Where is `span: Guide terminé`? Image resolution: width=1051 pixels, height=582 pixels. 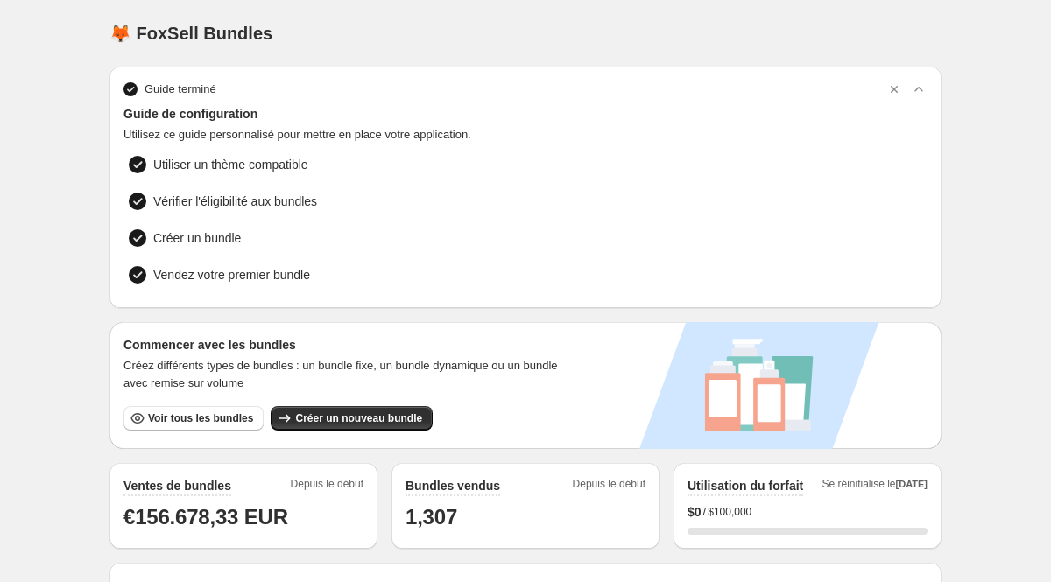
span: Guide terminé is located at coordinates (180, 89).